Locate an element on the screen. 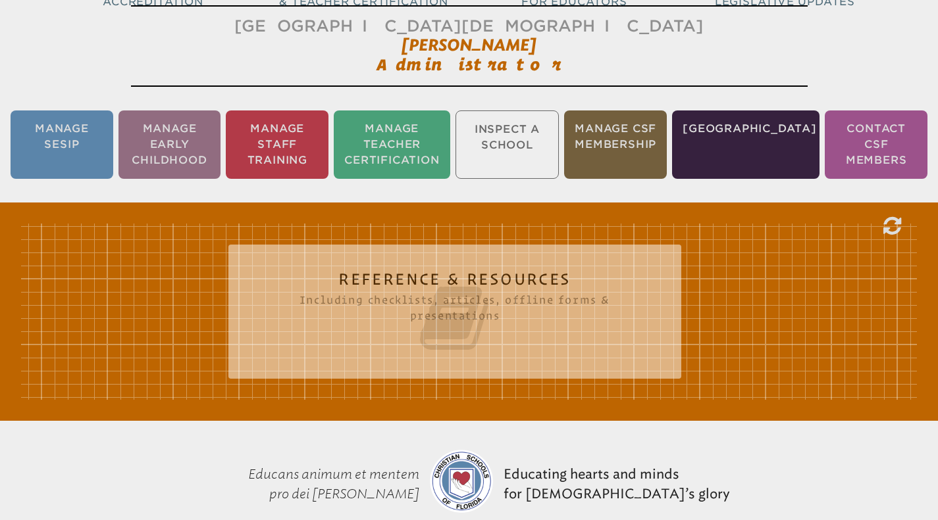 This screenshot has height=520, width=938. li: Manage SESIP is located at coordinates (62, 145).